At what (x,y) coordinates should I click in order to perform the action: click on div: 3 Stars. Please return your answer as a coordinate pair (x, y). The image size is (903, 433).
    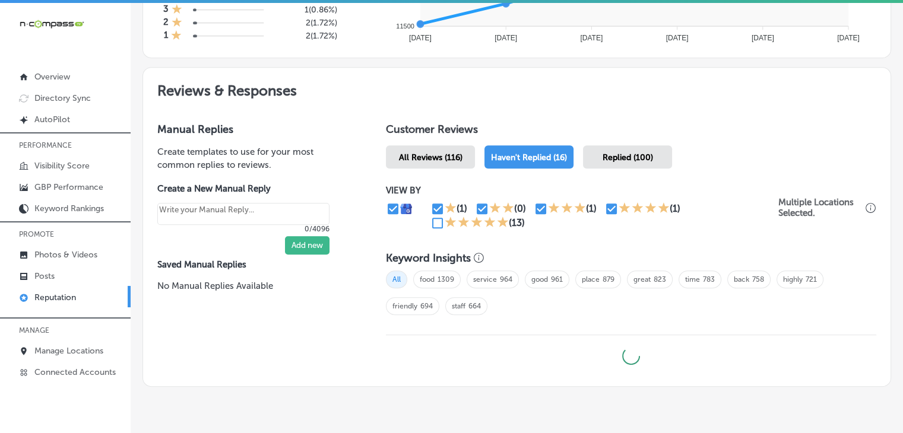
    Looking at the image, I should click on (567, 209).